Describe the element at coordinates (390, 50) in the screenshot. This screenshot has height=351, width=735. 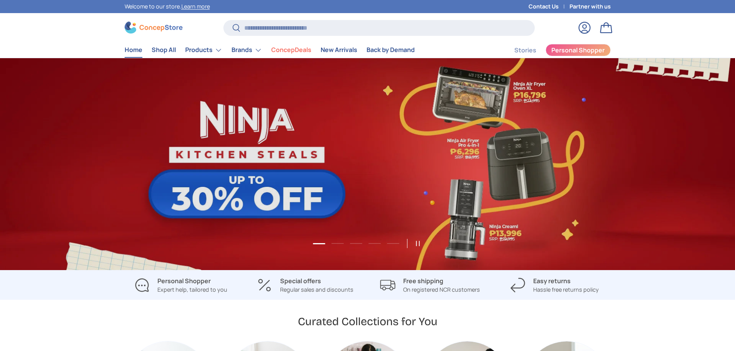
I see `a: Back by Demand` at that location.